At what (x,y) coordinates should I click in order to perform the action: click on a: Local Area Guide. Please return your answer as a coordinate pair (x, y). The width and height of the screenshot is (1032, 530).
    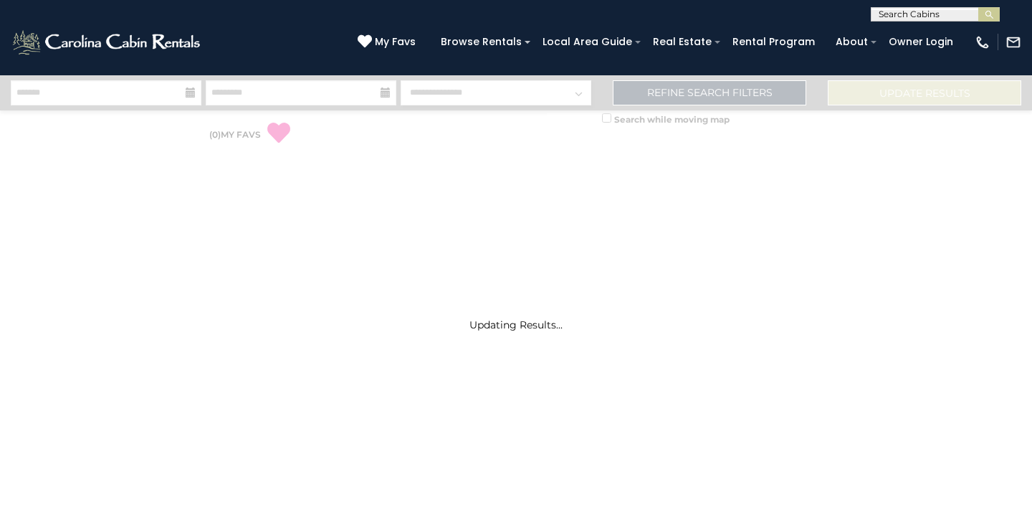
    Looking at the image, I should click on (587, 42).